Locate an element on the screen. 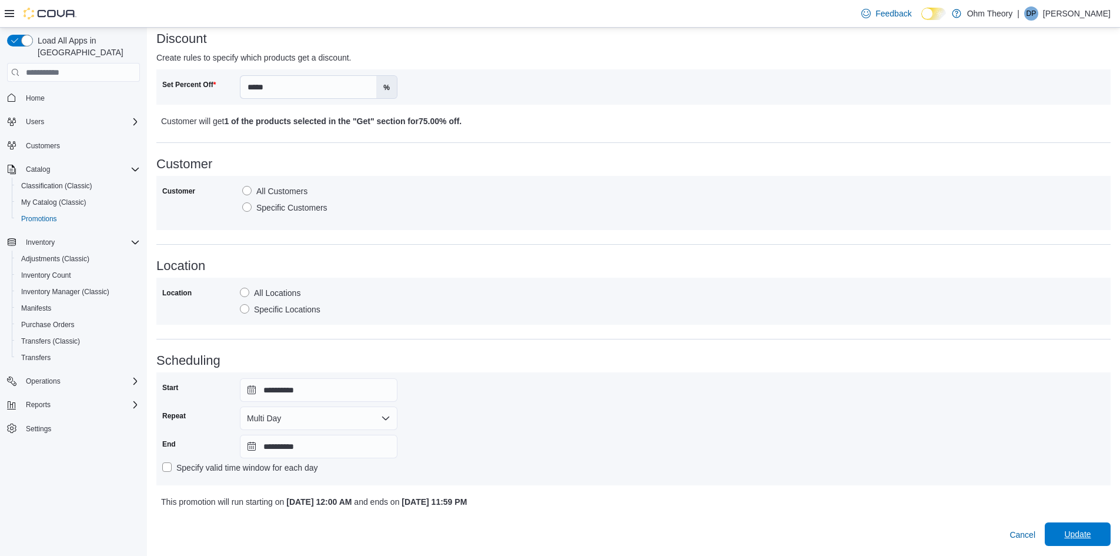 The image size is (1120, 556). span: My Catalog (Classic) is located at coordinates (53, 202).